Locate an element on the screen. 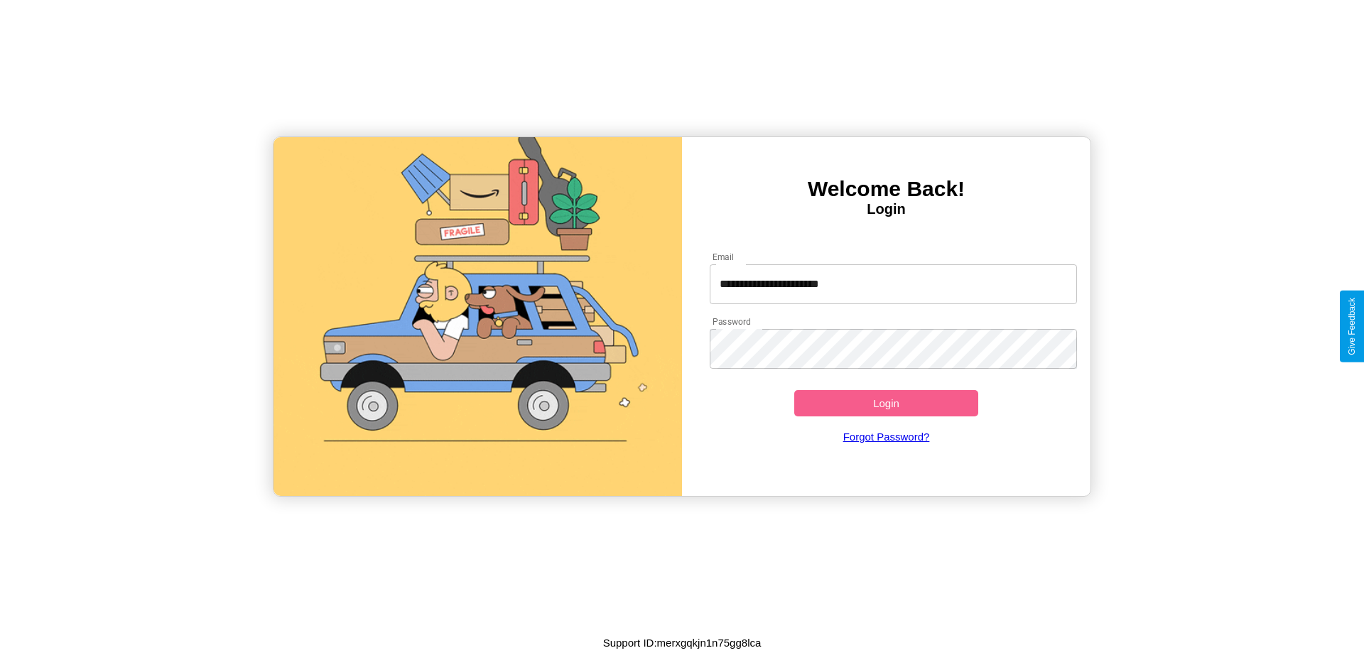 The width and height of the screenshot is (1364, 653). h3: Welcome Back! is located at coordinates (886, 189).